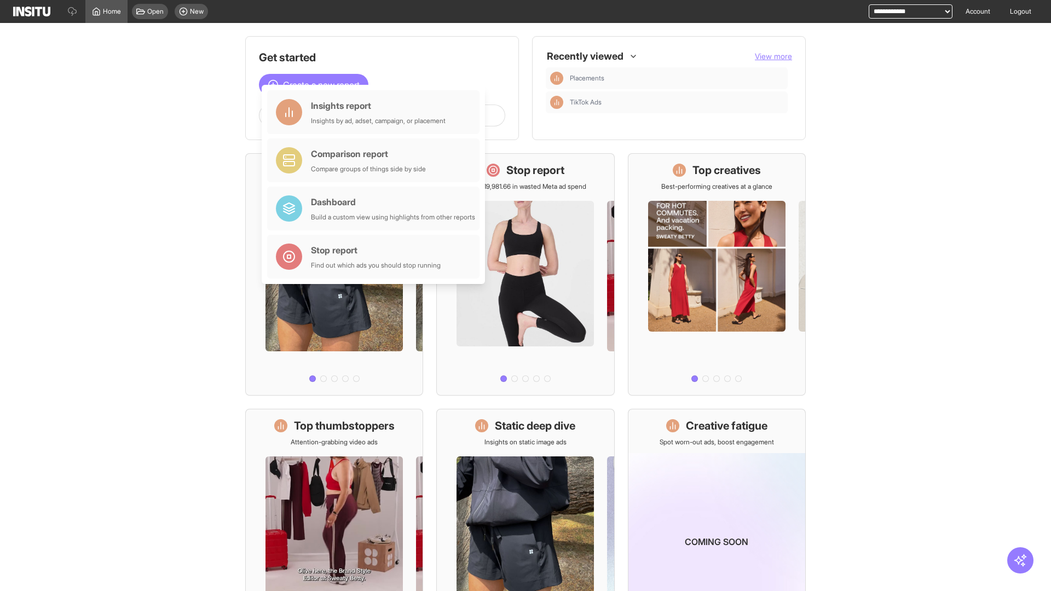 The height and width of the screenshot is (591, 1051). I want to click on h1: Top creatives, so click(726, 170).